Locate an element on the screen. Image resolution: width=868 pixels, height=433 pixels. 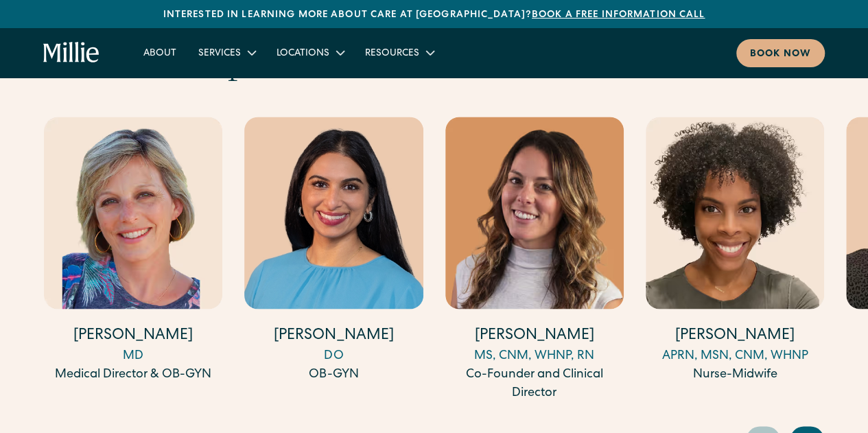
a: home is located at coordinates (71, 53).